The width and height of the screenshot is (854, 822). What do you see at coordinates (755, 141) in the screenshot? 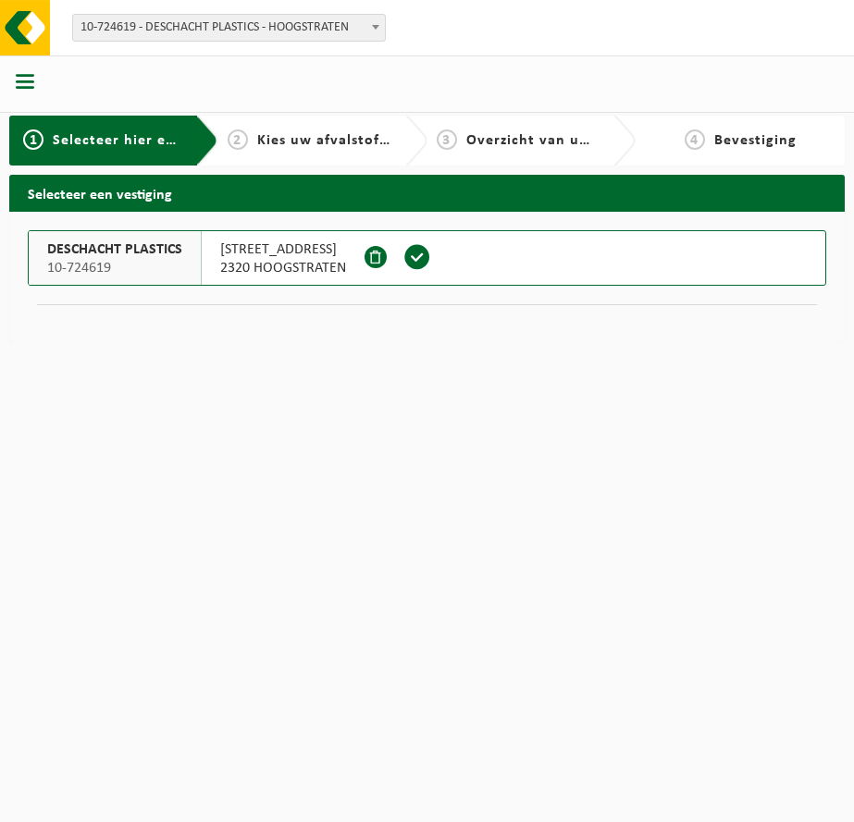
I see `span: Bevestiging` at bounding box center [755, 141].